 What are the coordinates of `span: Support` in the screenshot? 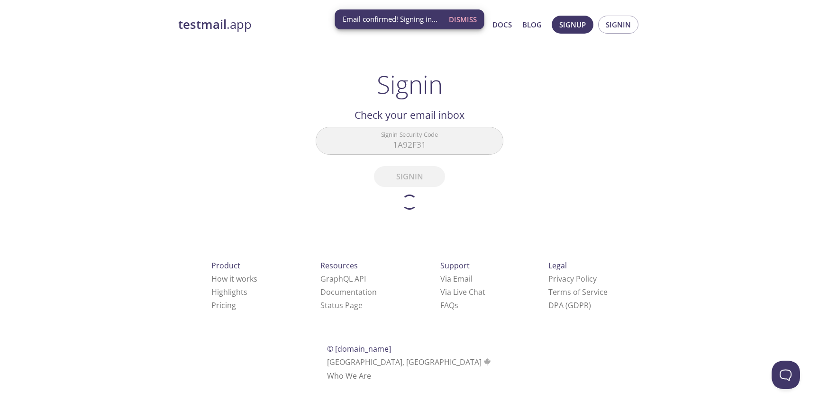 It's located at (455, 266).